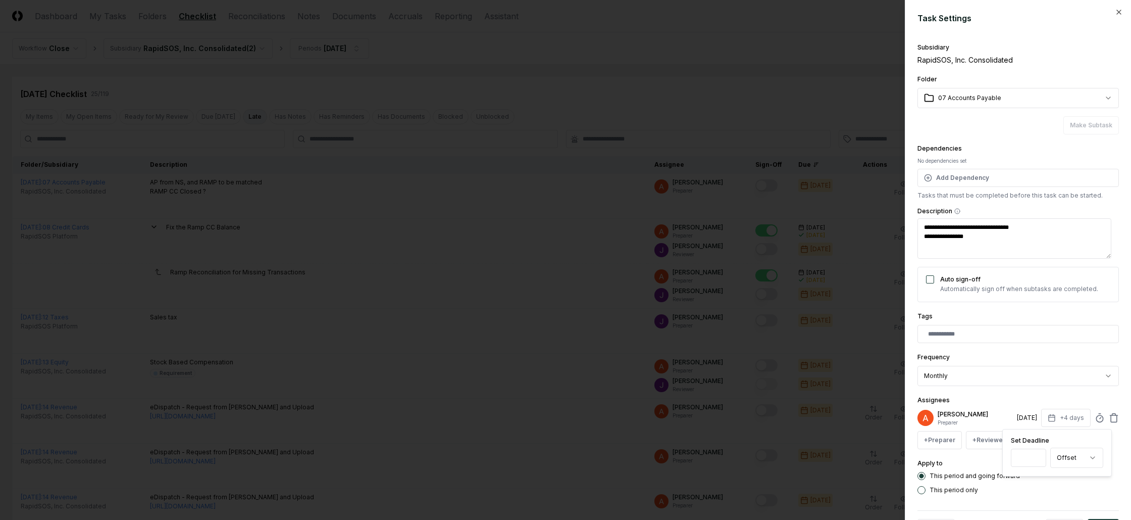 The height and width of the screenshot is (520, 1131). Describe the element at coordinates (960, 279) in the screenshot. I see `label: Auto sign-off` at that location.